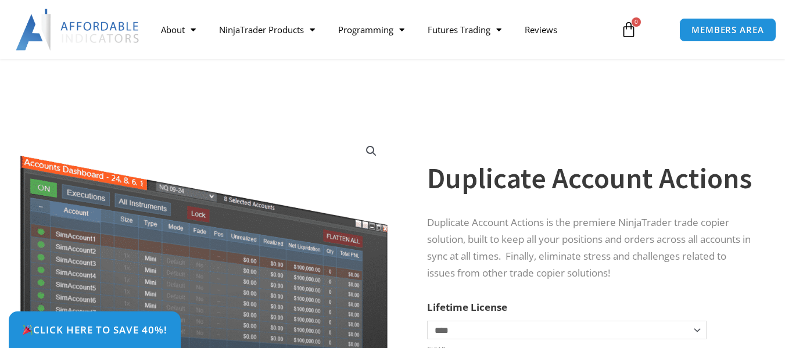  Describe the element at coordinates (636, 22) in the screenshot. I see `span: 0` at that location.